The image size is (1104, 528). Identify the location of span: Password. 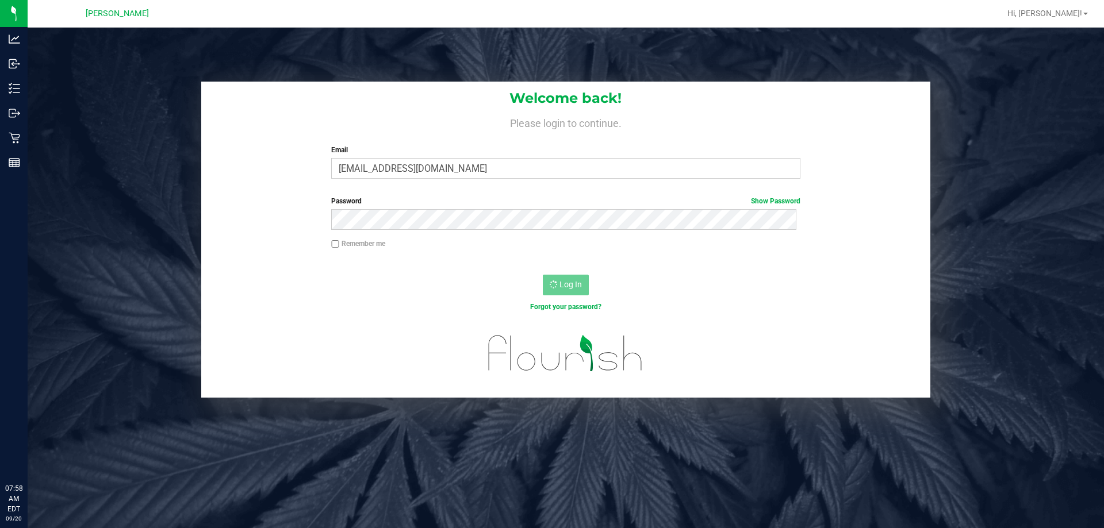
(346, 201).